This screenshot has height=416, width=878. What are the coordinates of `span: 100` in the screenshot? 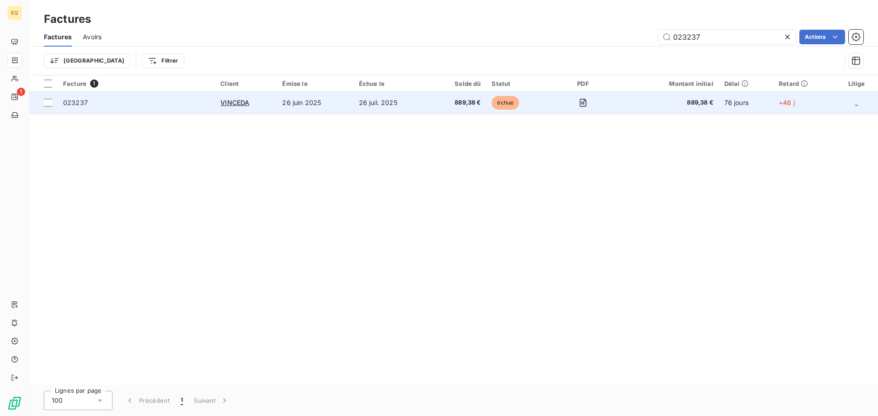 It's located at (57, 401).